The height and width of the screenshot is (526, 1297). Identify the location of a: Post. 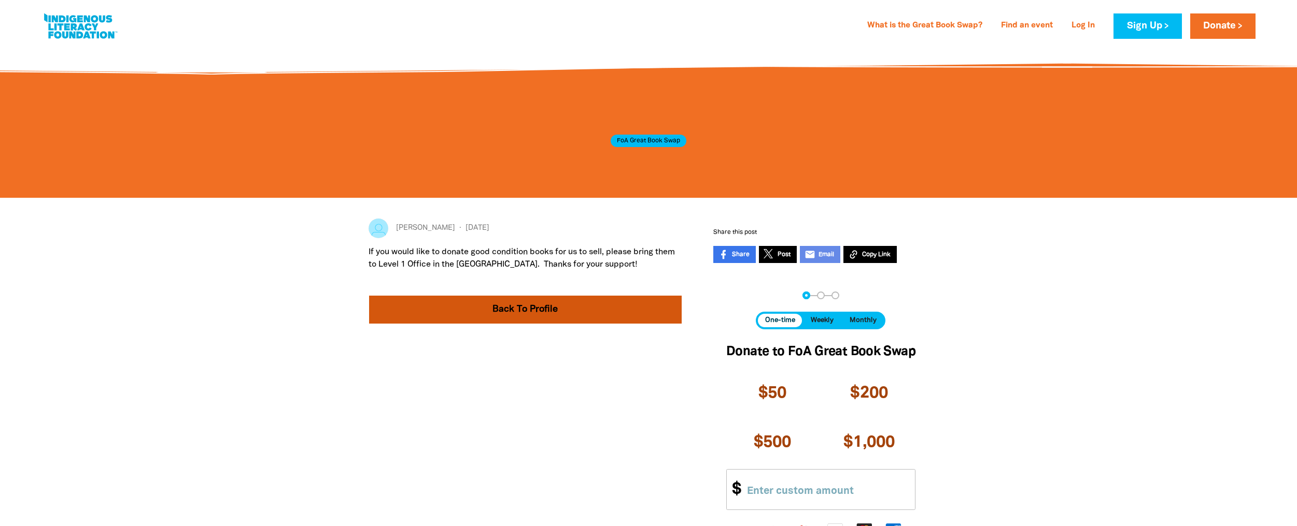
(777, 254).